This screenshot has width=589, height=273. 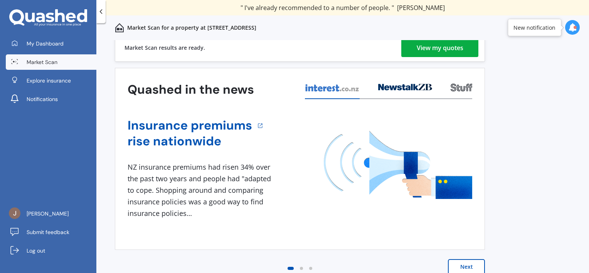 What do you see at coordinates (45, 44) in the screenshot?
I see `span: My Dashboard` at bounding box center [45, 44].